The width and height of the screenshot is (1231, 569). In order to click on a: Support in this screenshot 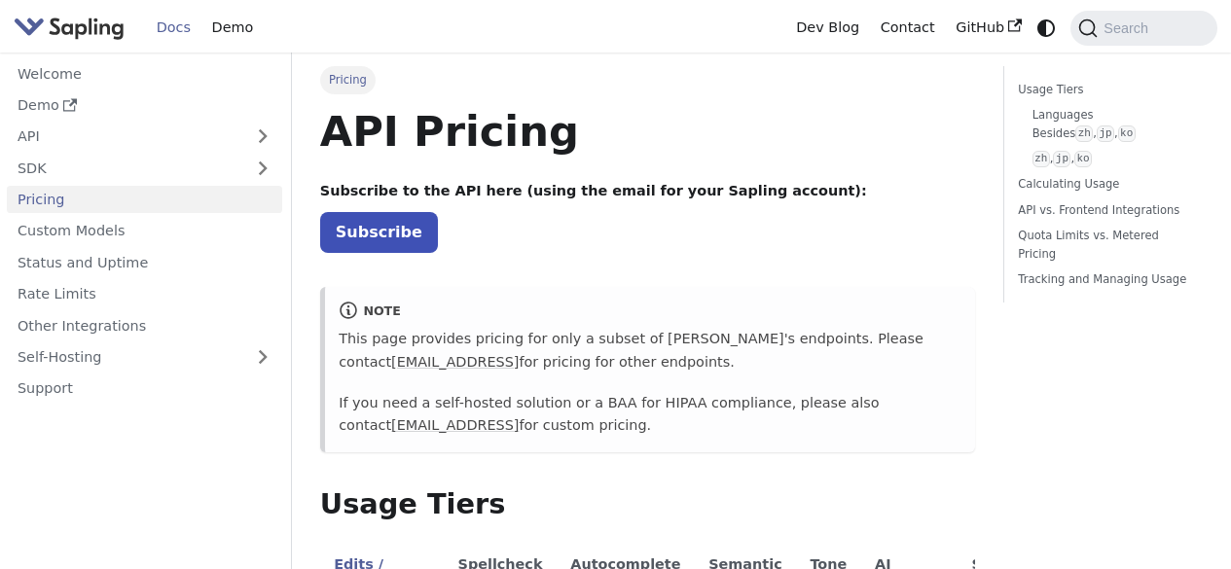, I will do `click(144, 388)`.